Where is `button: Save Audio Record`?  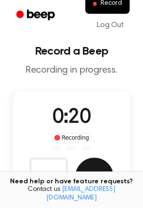
button: Save Audio Record is located at coordinates (94, 177).